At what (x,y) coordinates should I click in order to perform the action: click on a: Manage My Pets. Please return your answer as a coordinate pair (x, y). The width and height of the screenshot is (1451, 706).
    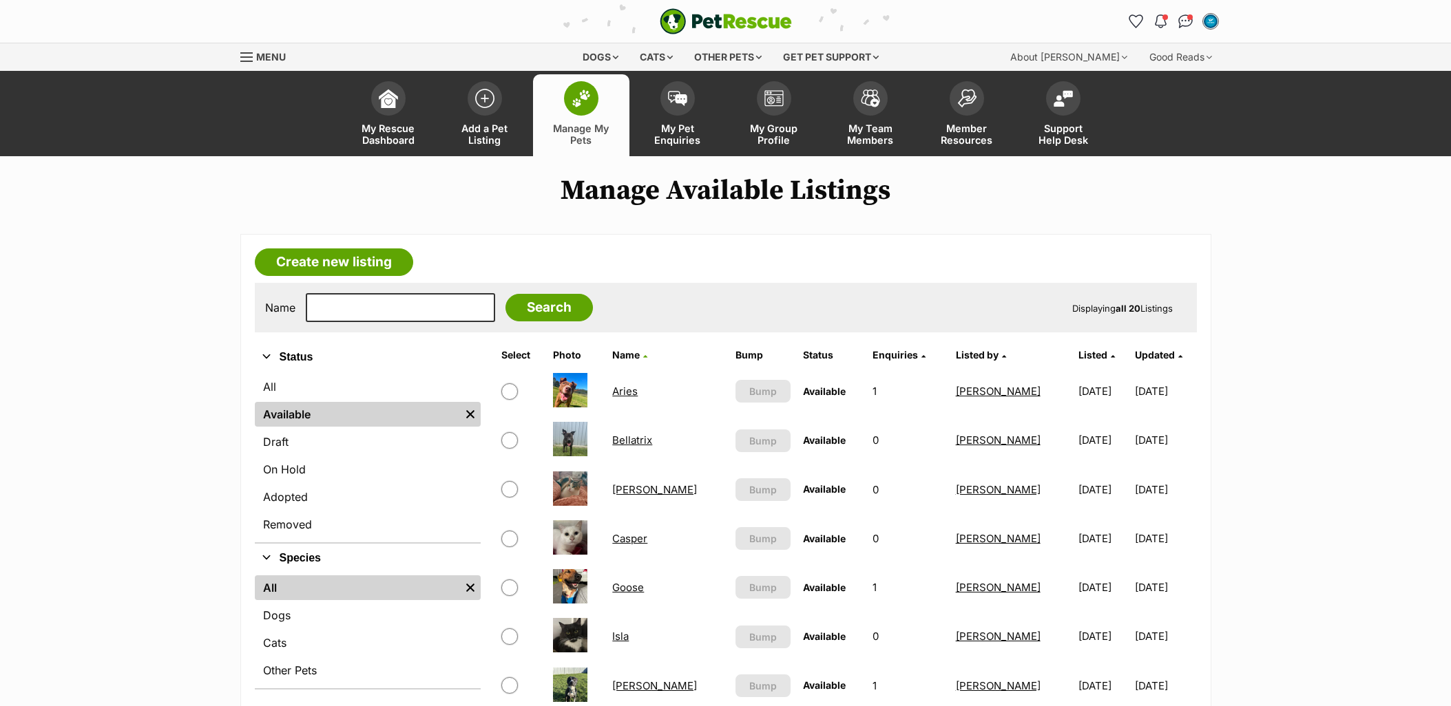
    Looking at the image, I should click on (581, 115).